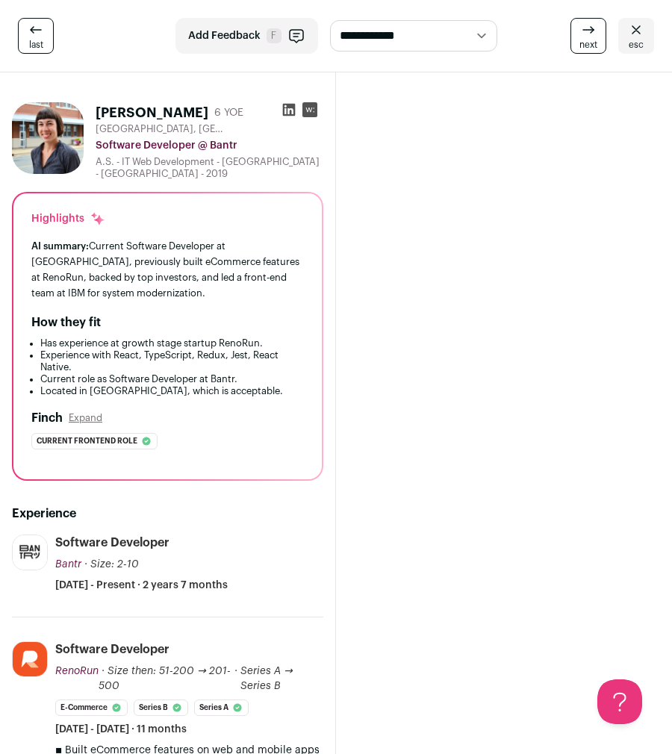 The image size is (672, 754). Describe the element at coordinates (224, 36) in the screenshot. I see `span: Add Feedback` at that location.